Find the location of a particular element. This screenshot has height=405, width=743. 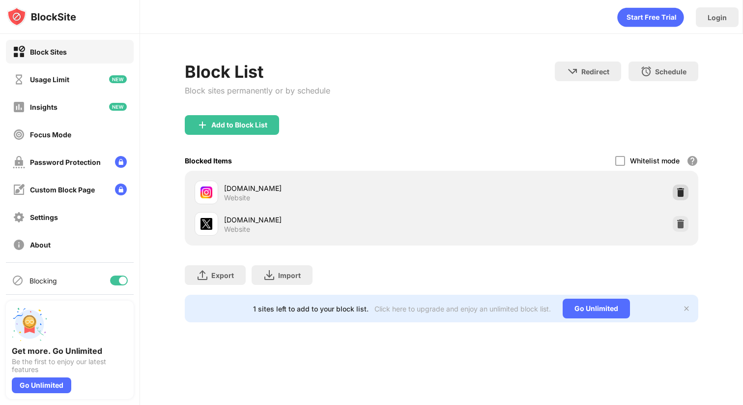

img: password-protection-off.svg is located at coordinates (19, 162).